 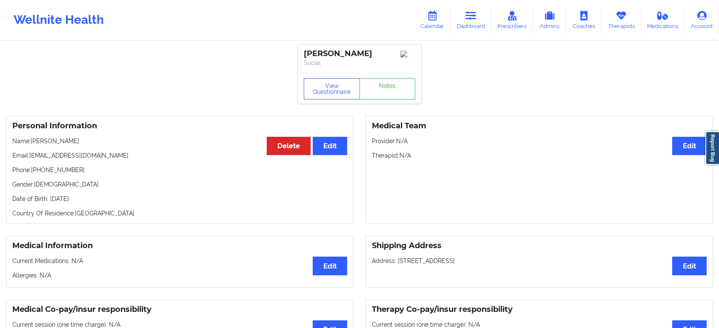 What do you see at coordinates (432, 20) in the screenshot?
I see `a: Calendar` at bounding box center [432, 20].